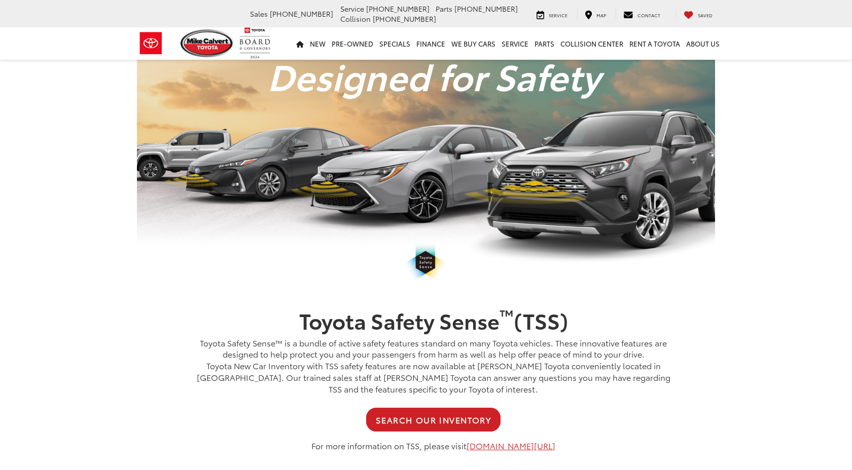 The width and height of the screenshot is (852, 470). I want to click on a: Collision Center, so click(592, 44).